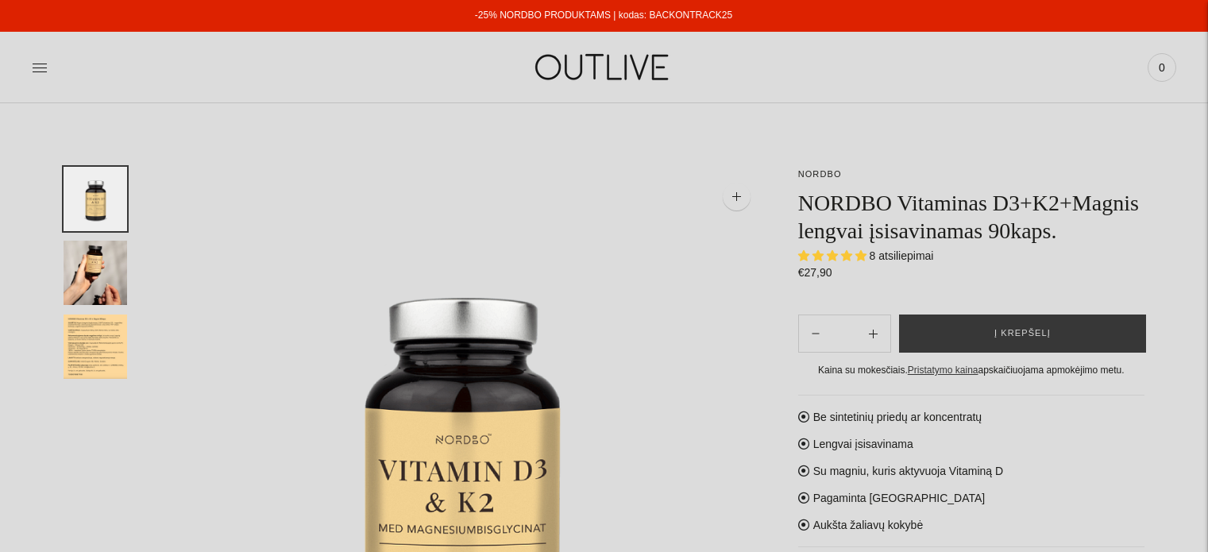  What do you see at coordinates (815, 272) in the screenshot?
I see `span: €27,90` at bounding box center [815, 272].